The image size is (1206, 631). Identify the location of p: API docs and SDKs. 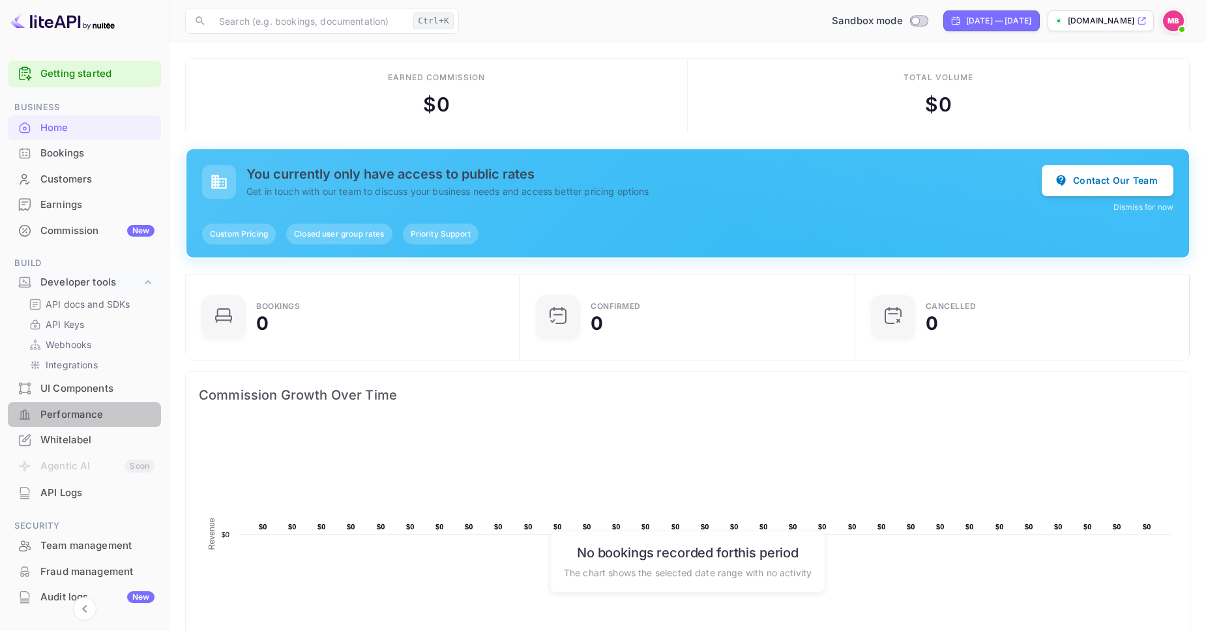
(88, 304).